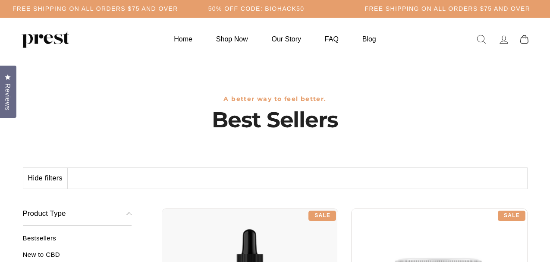 Image resolution: width=550 pixels, height=262 pixels. What do you see at coordinates (45, 178) in the screenshot?
I see `button: Hide filters` at bounding box center [45, 178].